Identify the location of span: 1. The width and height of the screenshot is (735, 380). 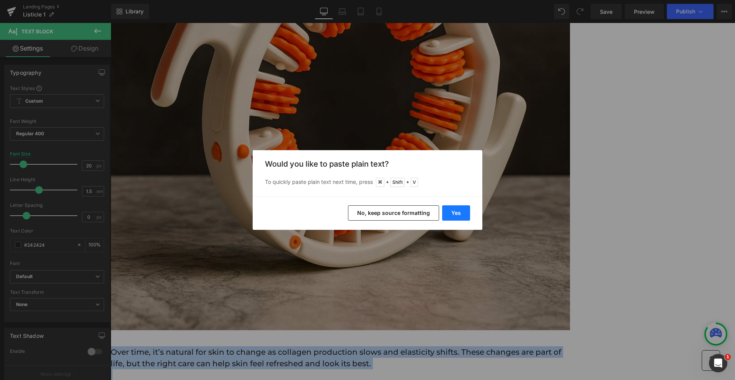
(727, 357).